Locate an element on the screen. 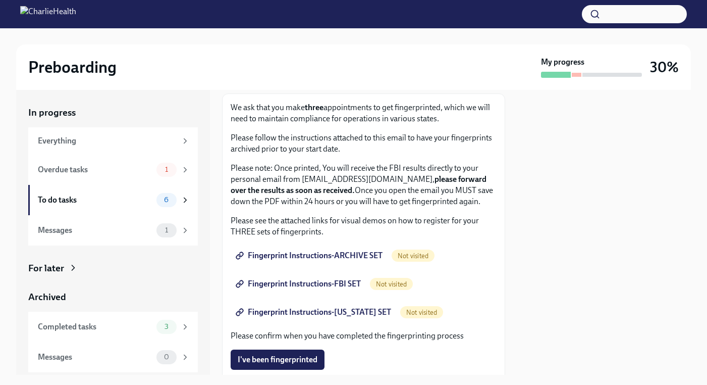  div: Completed tasks is located at coordinates (95, 327).